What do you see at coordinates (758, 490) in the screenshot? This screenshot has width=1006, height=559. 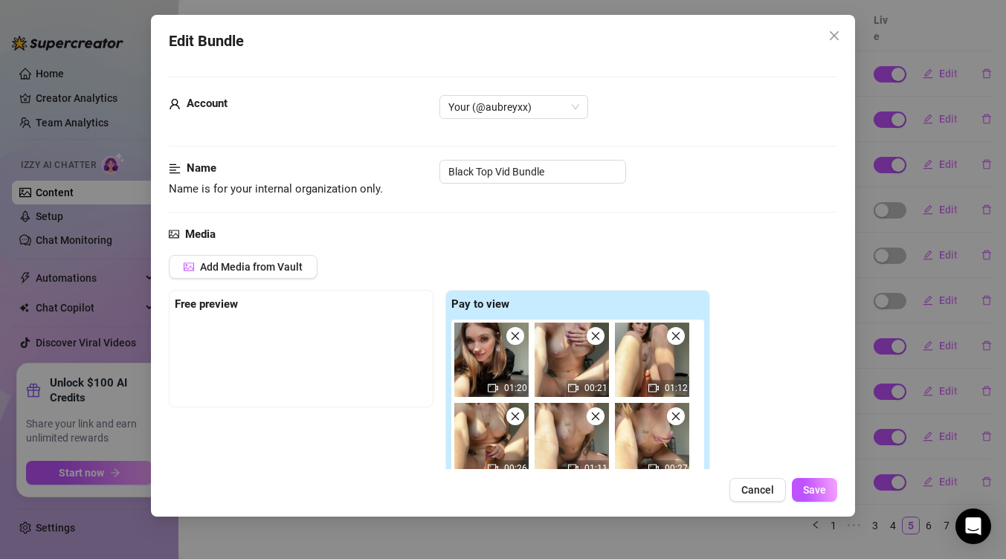 I see `span: Cancel` at bounding box center [758, 490].